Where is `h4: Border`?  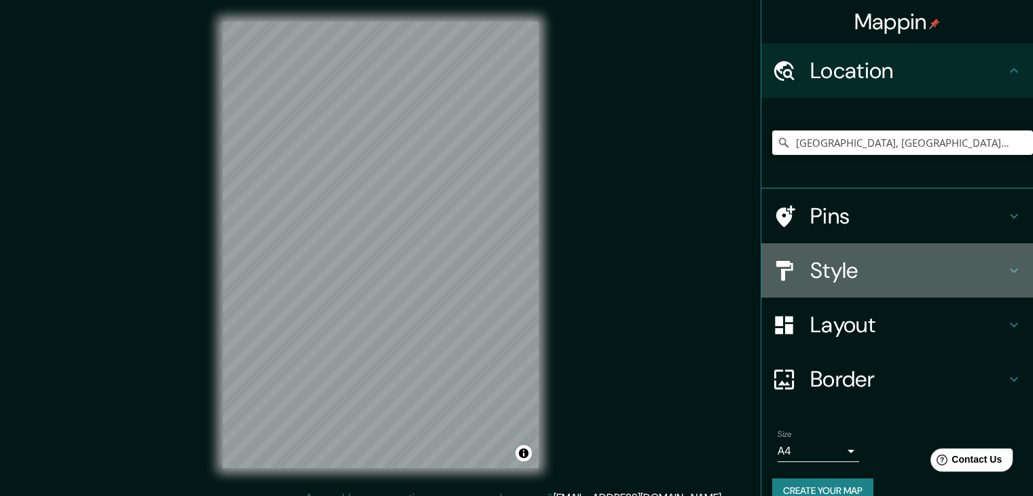
h4: Border is located at coordinates (908, 379).